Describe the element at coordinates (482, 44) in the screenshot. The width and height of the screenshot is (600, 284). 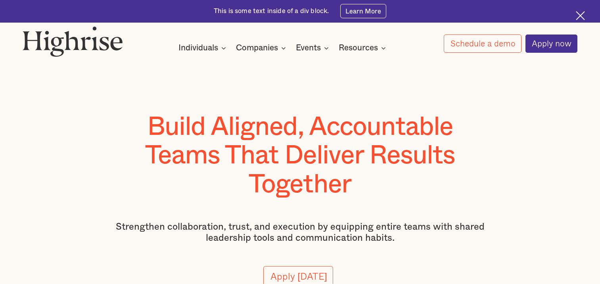
I see `a: Schedule a demo` at that location.